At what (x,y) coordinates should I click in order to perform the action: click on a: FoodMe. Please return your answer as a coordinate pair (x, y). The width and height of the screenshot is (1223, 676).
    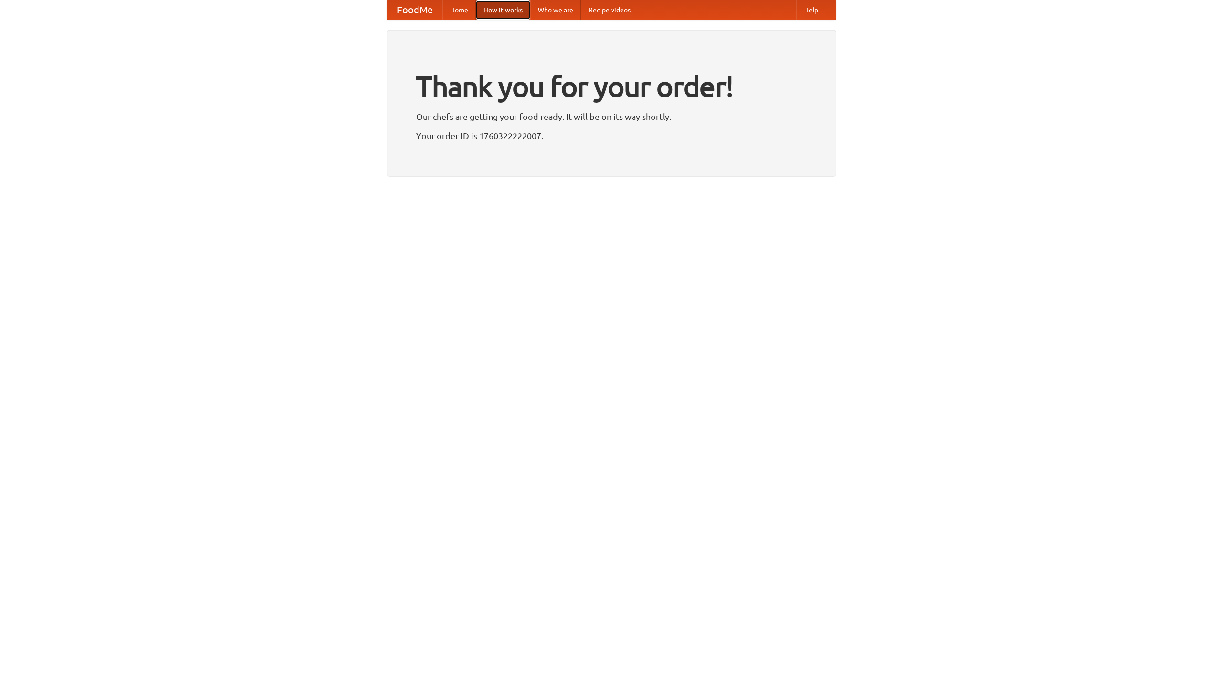
    Looking at the image, I should click on (415, 10).